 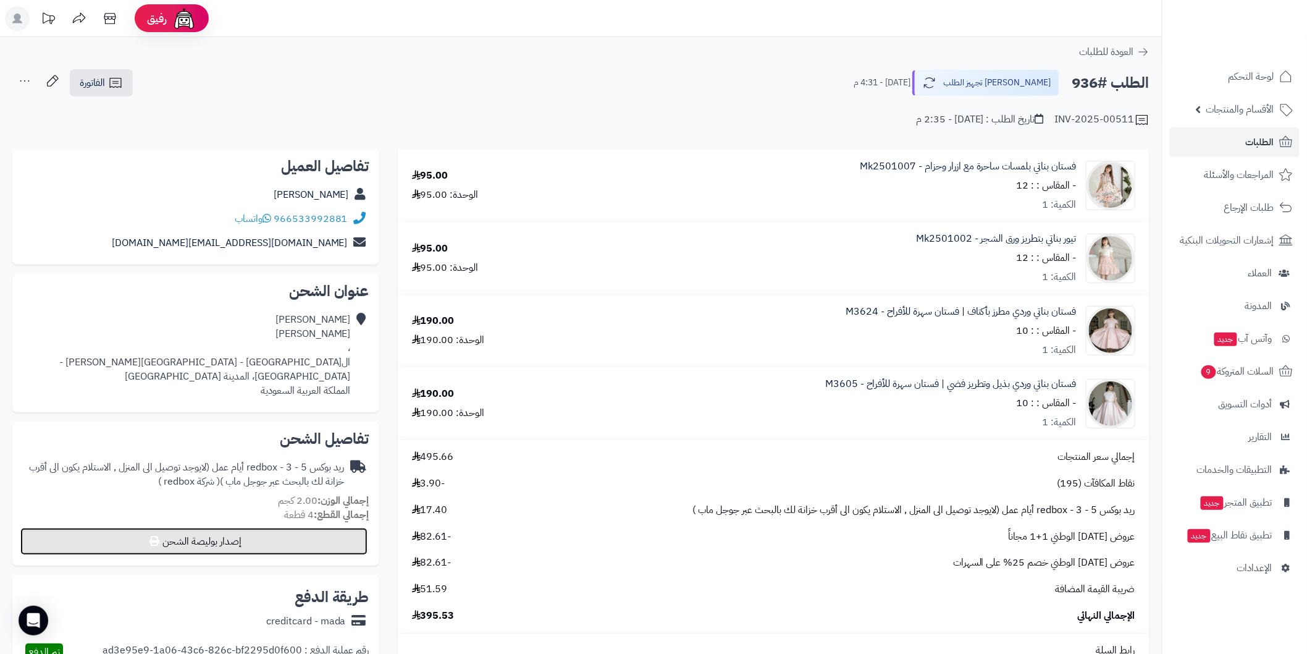 I want to click on span: 395.53, so click(x=433, y=615).